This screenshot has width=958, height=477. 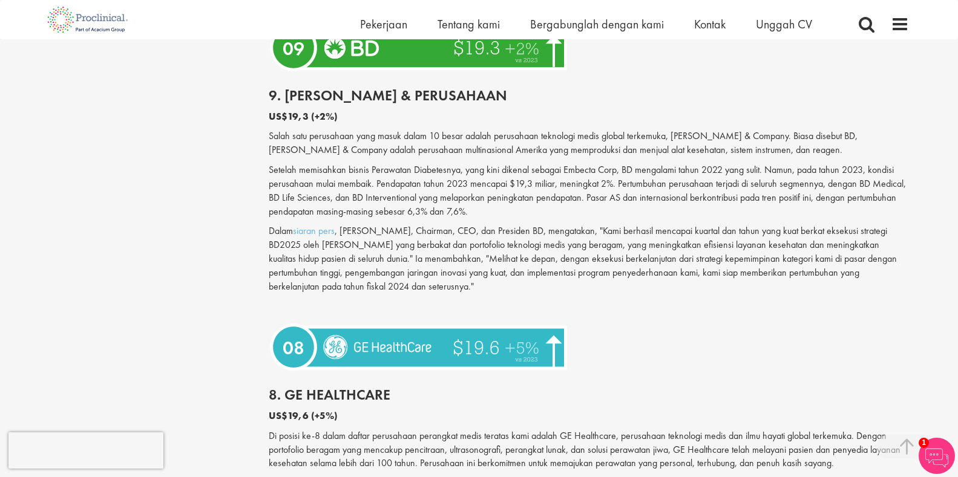 What do you see at coordinates (783, 24) in the screenshot?
I see `a: Unggah CV` at bounding box center [783, 24].